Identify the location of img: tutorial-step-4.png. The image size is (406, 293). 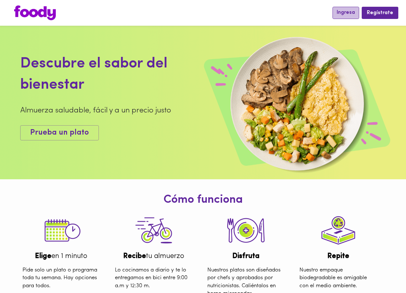
(339, 231).